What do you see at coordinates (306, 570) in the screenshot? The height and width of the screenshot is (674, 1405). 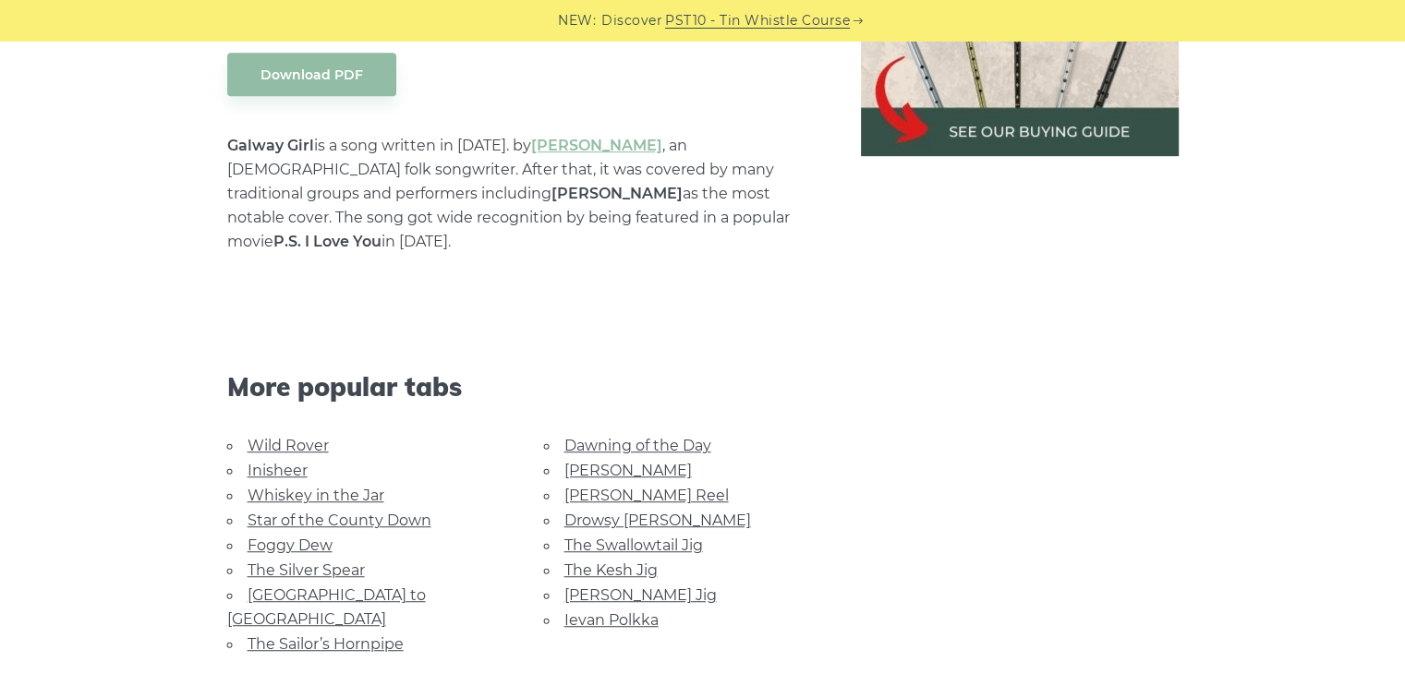 I see `a: The Silver Spear` at bounding box center [306, 570].